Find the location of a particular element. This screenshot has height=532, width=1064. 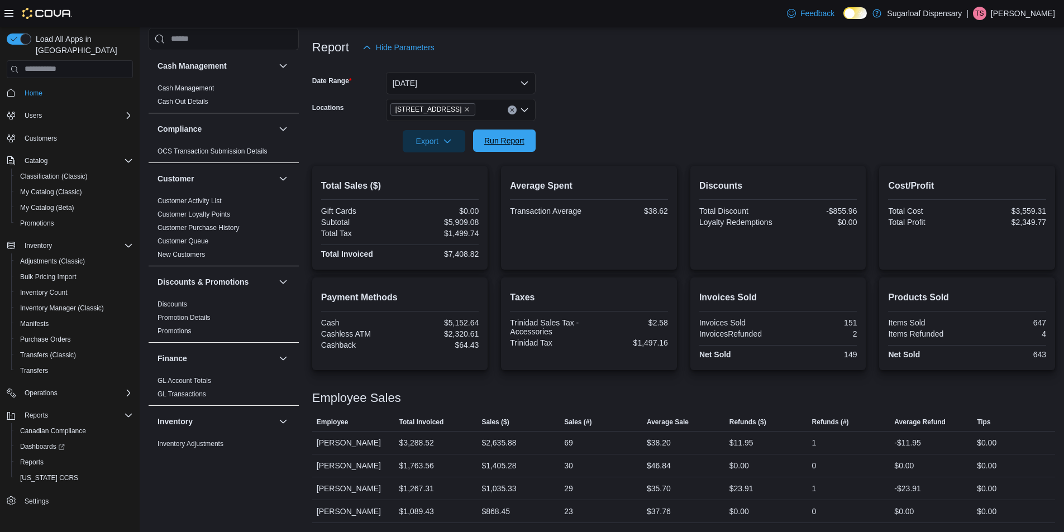

button: Compliance is located at coordinates (216, 129).